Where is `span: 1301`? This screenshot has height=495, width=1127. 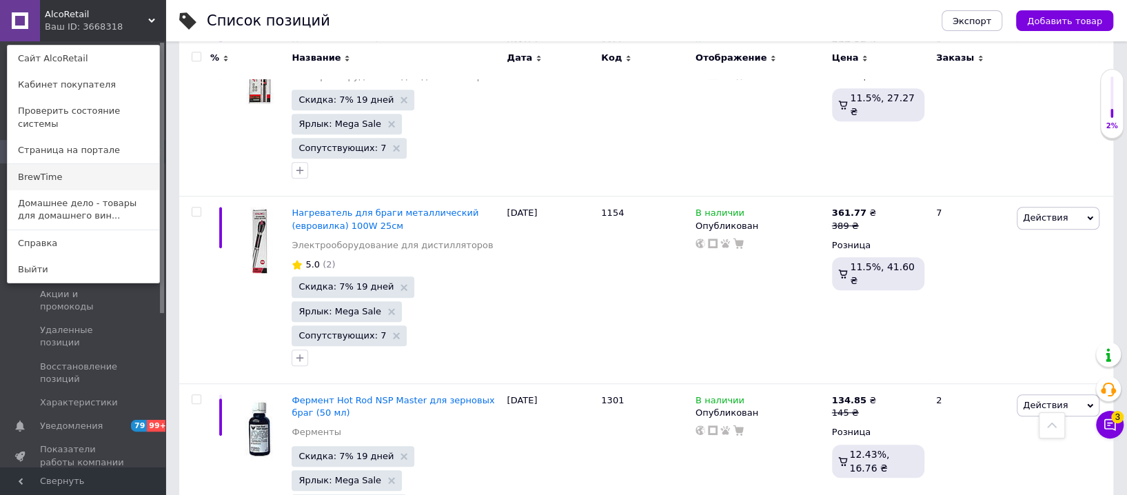 span: 1301 is located at coordinates (612, 400).